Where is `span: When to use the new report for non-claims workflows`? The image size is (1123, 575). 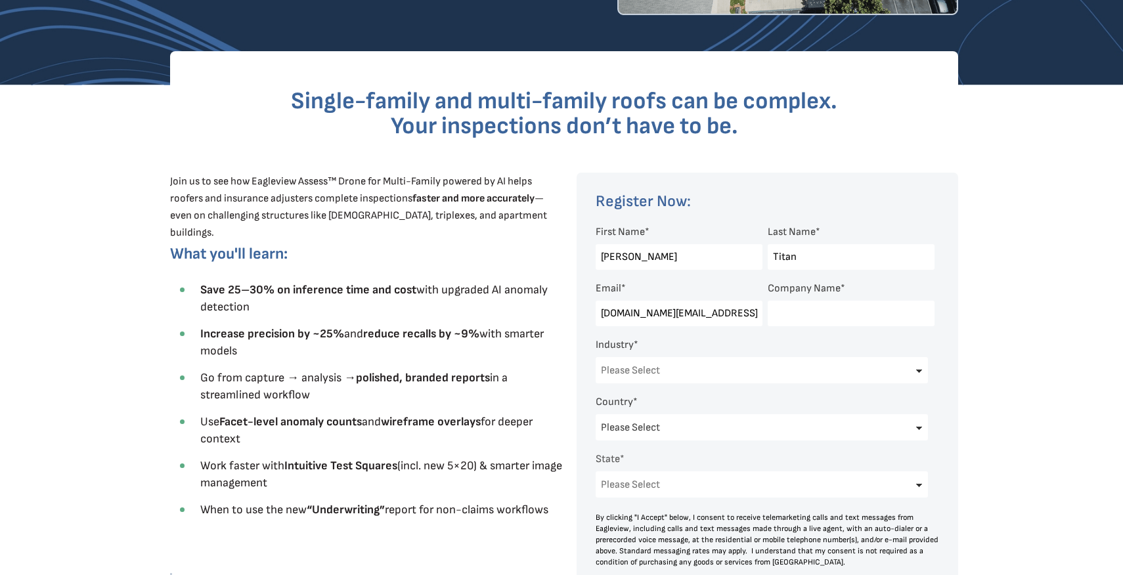
span: When to use the new report for non-claims workflows is located at coordinates (374, 509).